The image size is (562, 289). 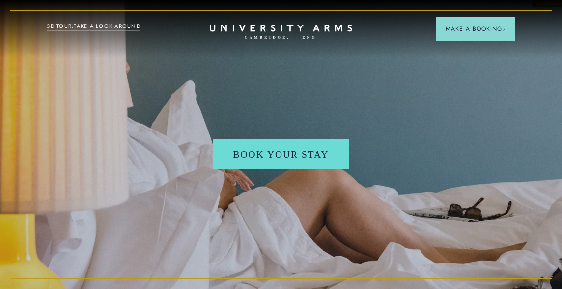 I want to click on button: Make a BookingArrow icon, so click(x=475, y=29).